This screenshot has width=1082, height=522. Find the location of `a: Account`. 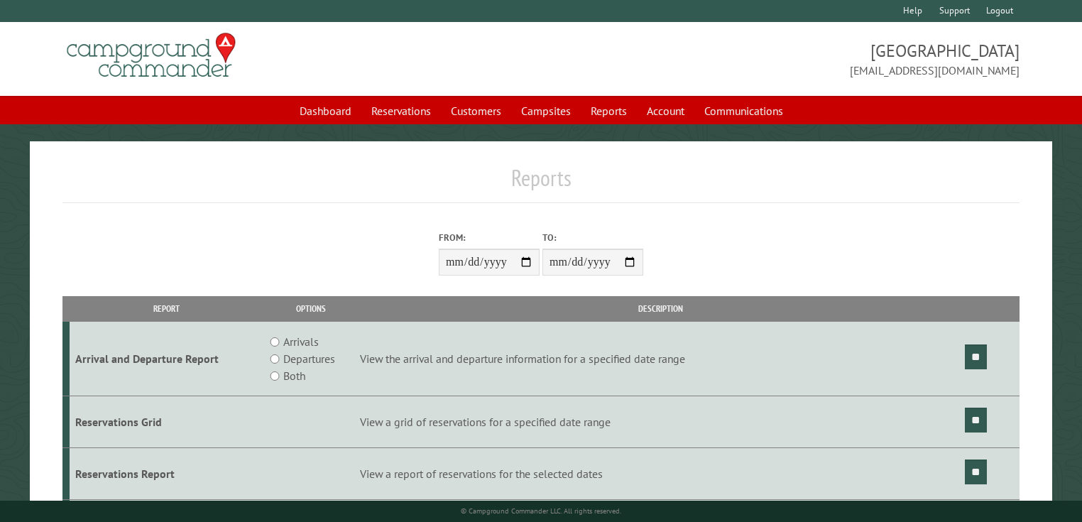

a: Account is located at coordinates (665, 111).